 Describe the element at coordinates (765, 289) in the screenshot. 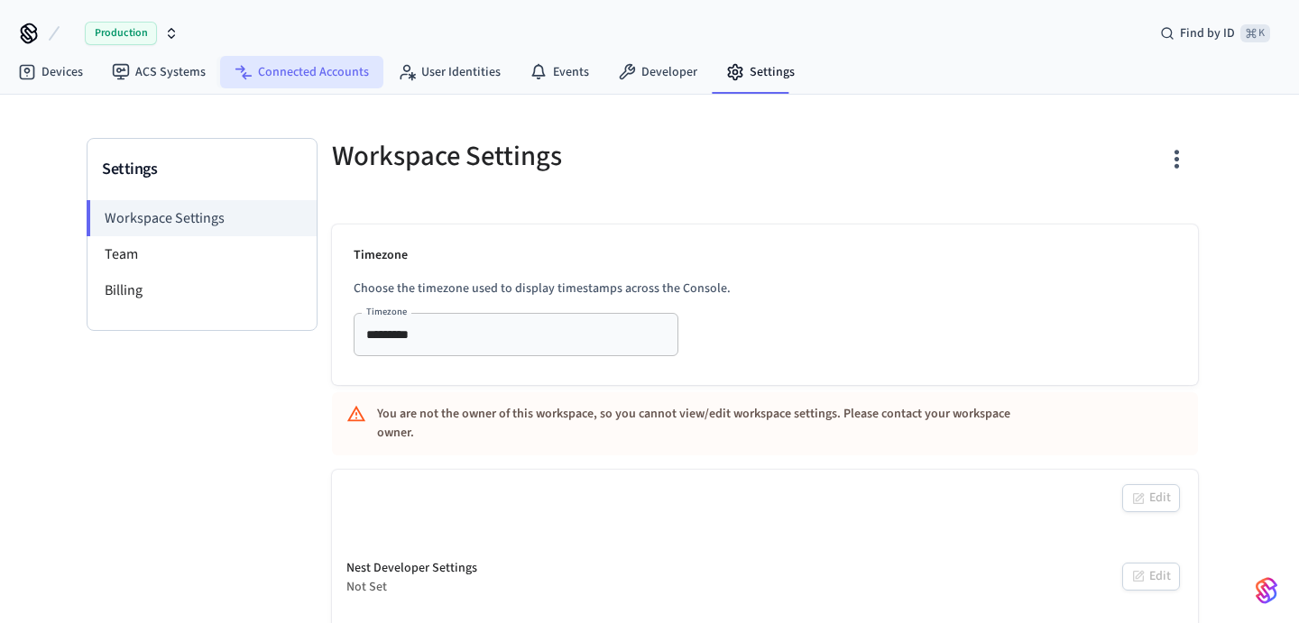

I see `p: Choose the timezone used to display timestamps across the Console.` at that location.